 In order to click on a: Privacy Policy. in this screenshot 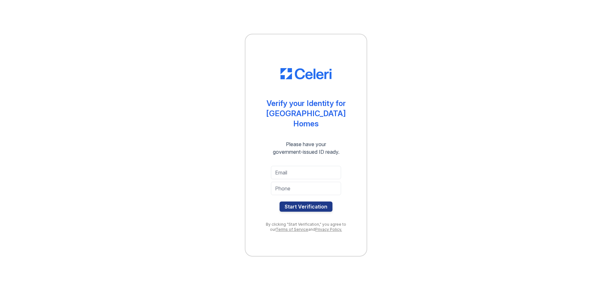, I will do `click(329, 230)`.